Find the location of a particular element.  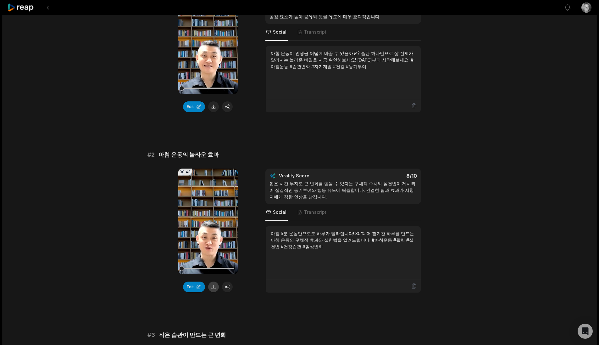

div: 8 /10 is located at coordinates (383, 176).